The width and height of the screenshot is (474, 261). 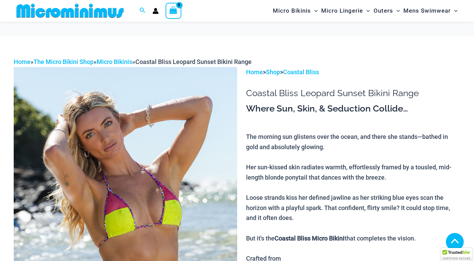 What do you see at coordinates (173, 11) in the screenshot?
I see `a: View Shopping Cart, empty` at bounding box center [173, 11].